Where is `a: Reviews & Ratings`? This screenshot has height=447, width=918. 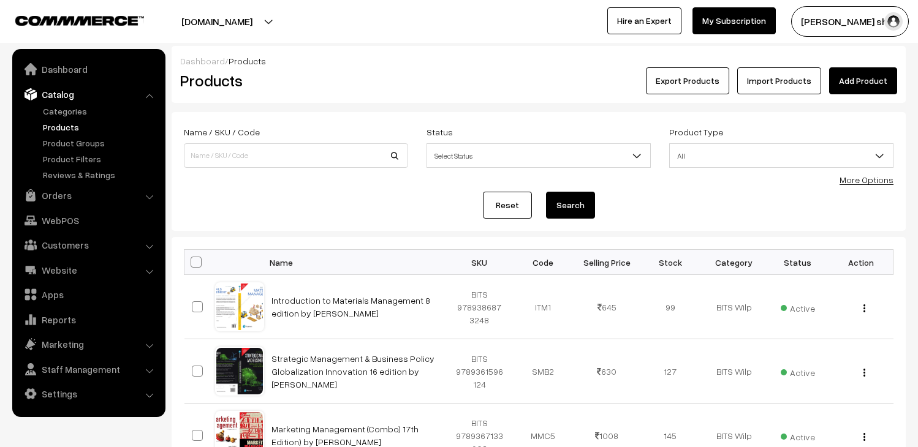
a: Reviews & Ratings is located at coordinates (101, 175).